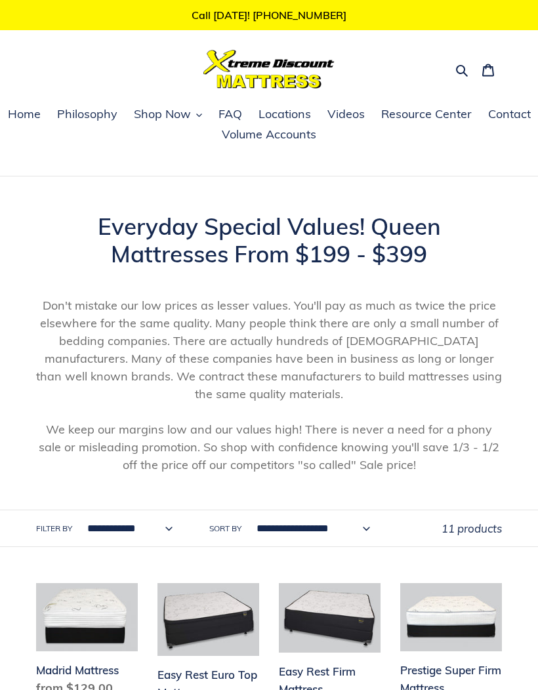 This screenshot has width=538, height=690. What do you see at coordinates (162, 114) in the screenshot?
I see `span: Shop Now` at bounding box center [162, 114].